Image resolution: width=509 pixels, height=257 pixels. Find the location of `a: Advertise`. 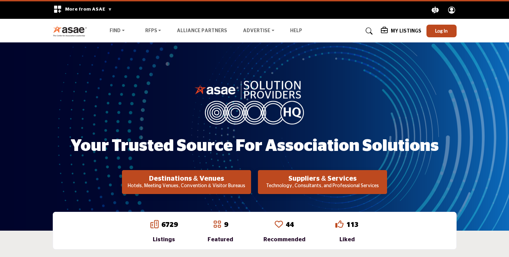

a: Advertise is located at coordinates (259, 31).